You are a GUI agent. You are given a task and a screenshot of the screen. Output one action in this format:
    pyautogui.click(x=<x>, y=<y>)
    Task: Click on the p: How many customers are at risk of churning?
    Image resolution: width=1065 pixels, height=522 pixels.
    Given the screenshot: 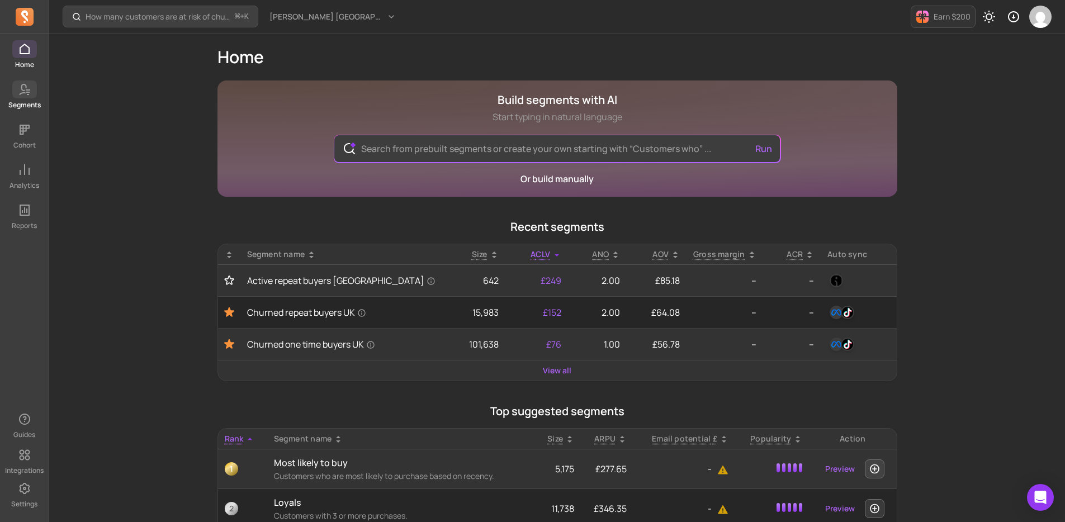 What is the action you would take?
    pyautogui.click(x=158, y=17)
    